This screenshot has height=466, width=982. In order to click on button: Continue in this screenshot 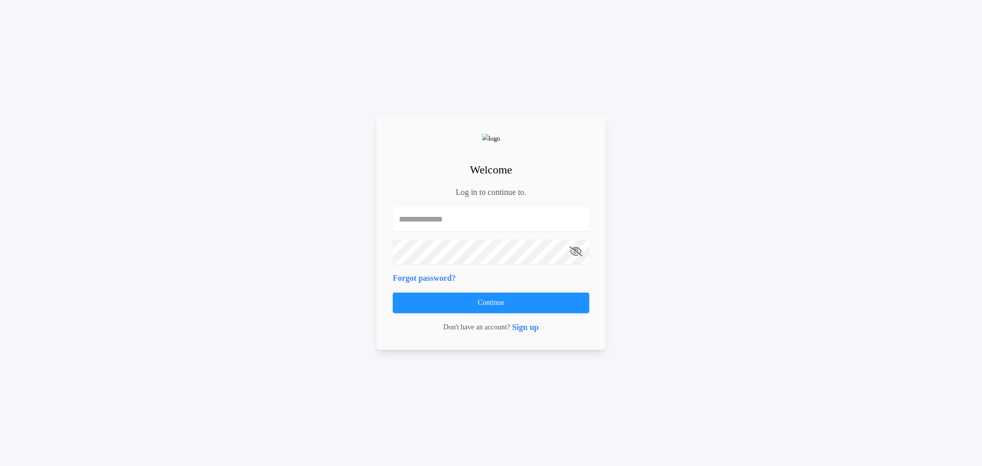, I will do `click(491, 303)`.